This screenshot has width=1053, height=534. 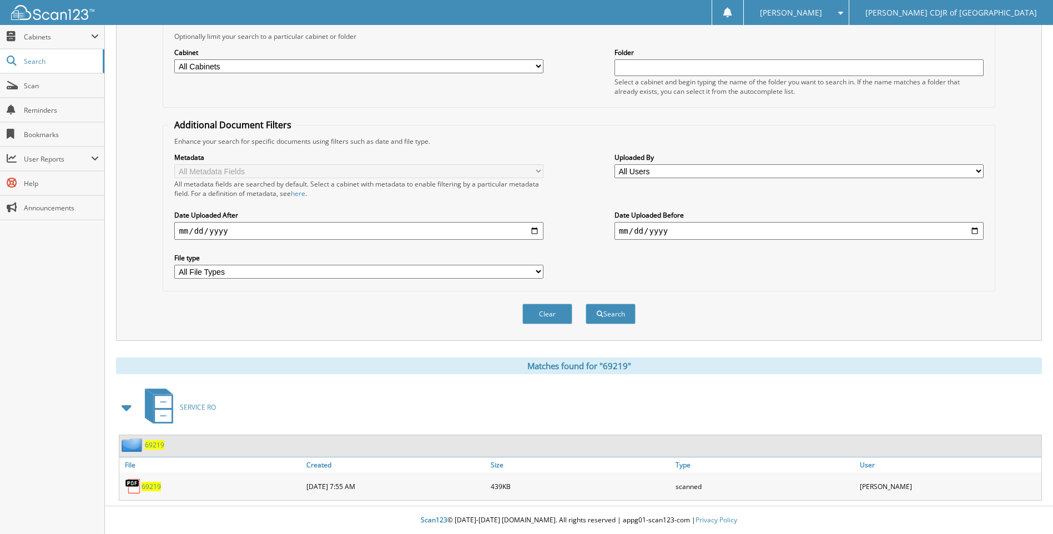 What do you see at coordinates (61, 110) in the screenshot?
I see `span: Reminders` at bounding box center [61, 110].